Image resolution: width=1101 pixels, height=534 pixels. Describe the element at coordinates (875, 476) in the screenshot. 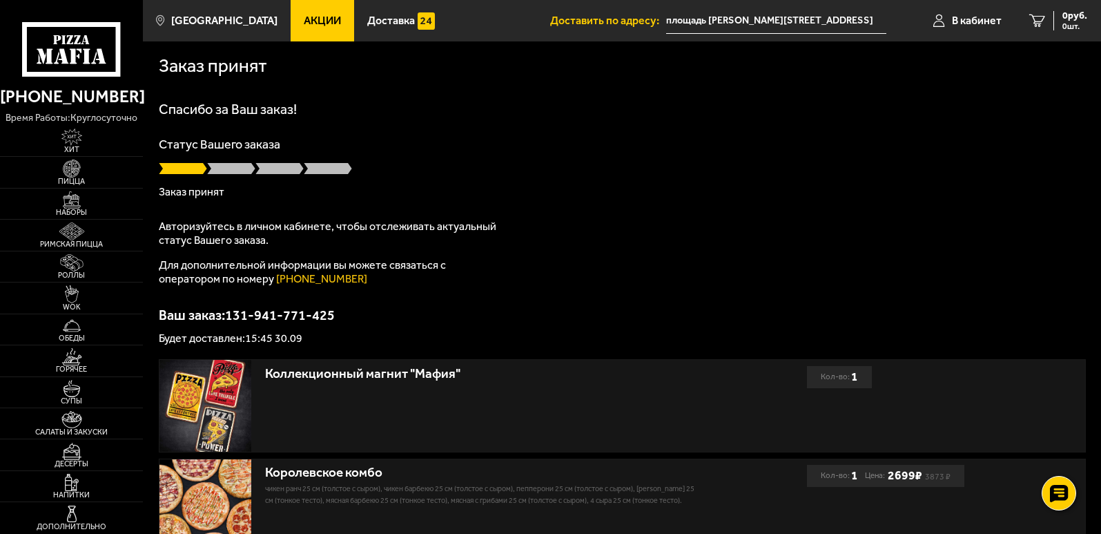

I see `span: Цена:` at that location.